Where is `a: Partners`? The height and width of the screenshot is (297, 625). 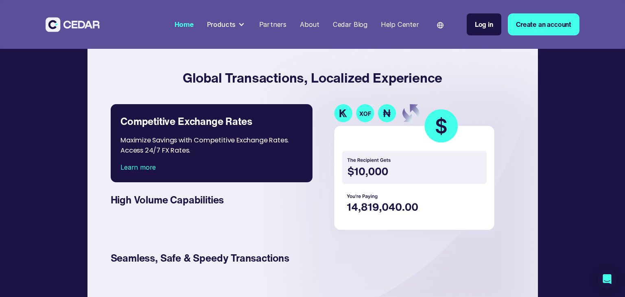 a: Partners is located at coordinates (273, 24).